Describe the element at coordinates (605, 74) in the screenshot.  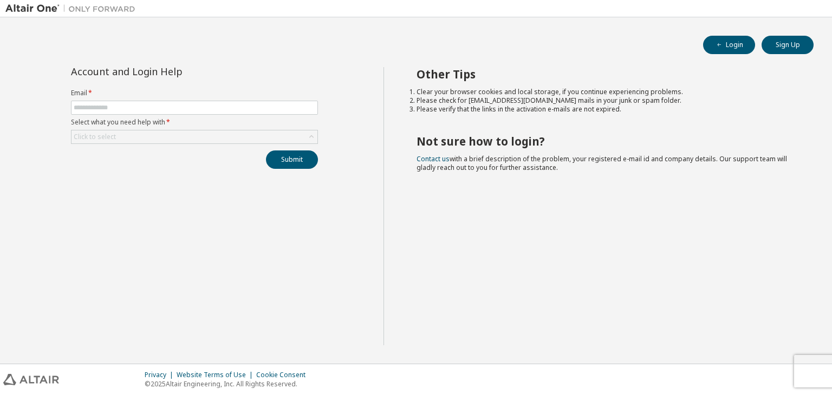
I see `h2: Other Tips` at that location.